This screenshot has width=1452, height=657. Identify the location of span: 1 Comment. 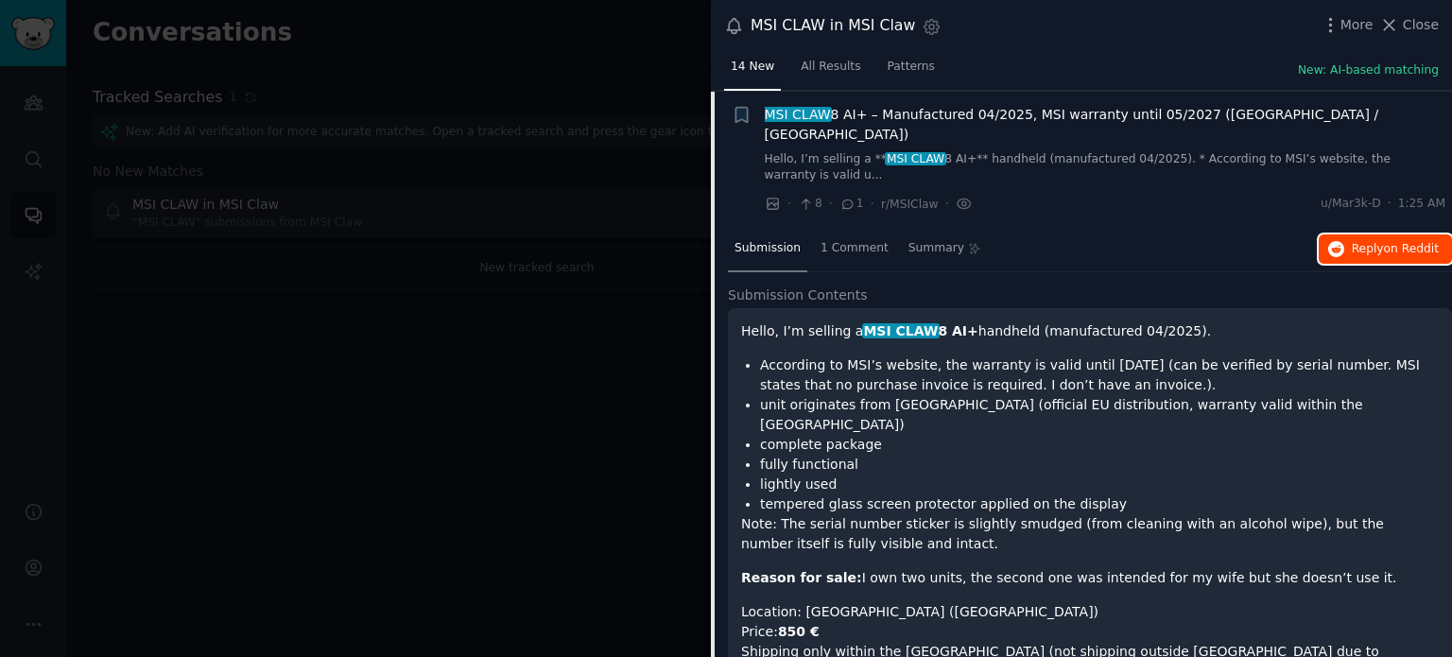
(854, 249).